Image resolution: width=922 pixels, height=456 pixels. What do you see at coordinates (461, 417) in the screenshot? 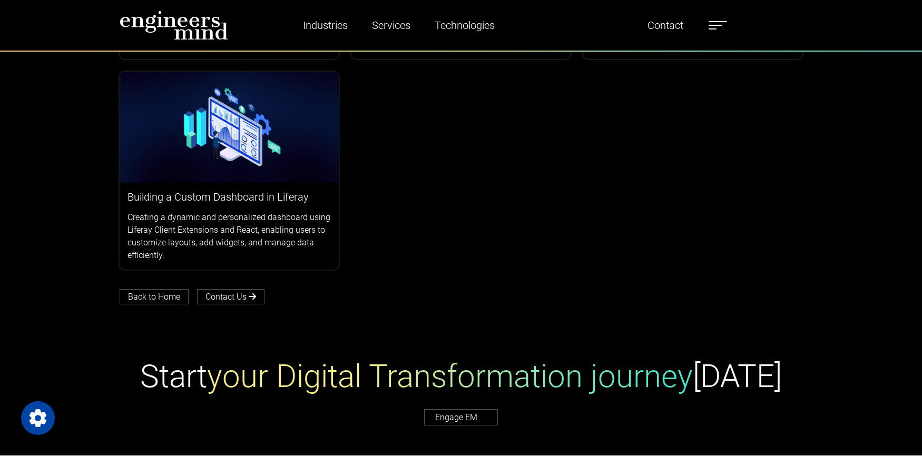
I see `a: Engage EM` at bounding box center [461, 417].